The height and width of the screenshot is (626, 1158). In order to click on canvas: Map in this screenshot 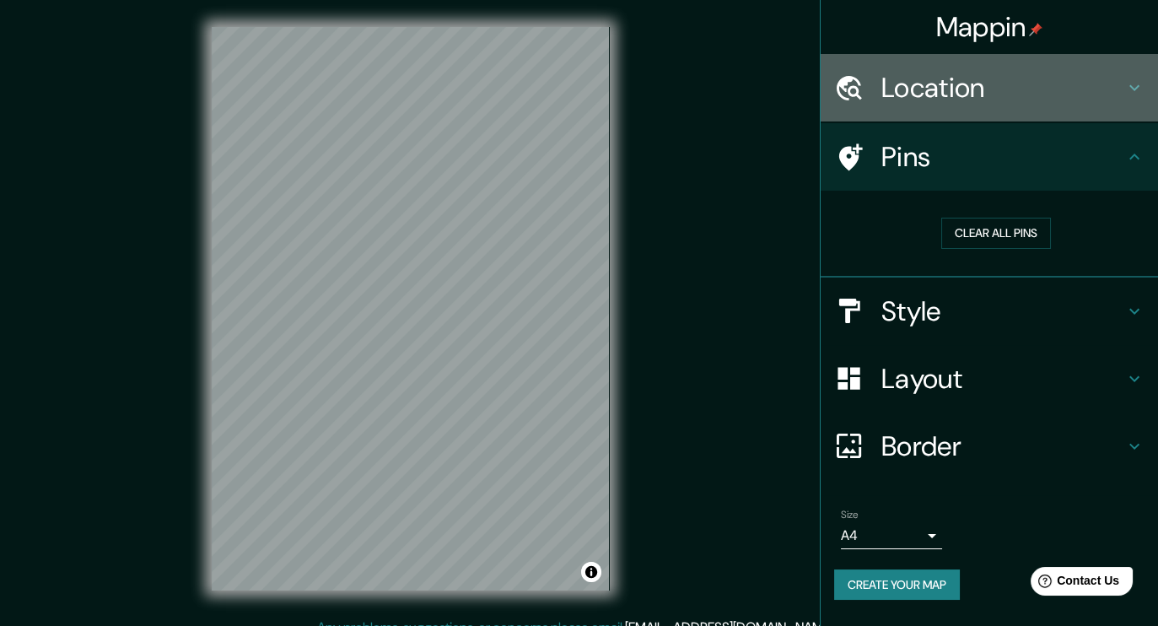, I will do `click(411, 309)`.